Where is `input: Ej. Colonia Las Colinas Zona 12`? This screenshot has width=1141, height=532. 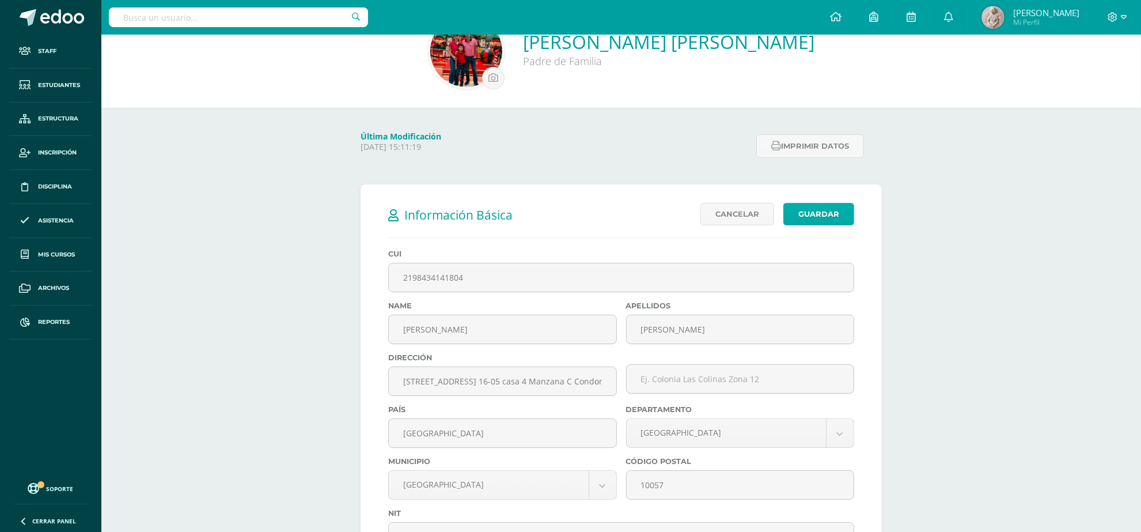 input: Ej. Colonia Las Colinas Zona 12 is located at coordinates (740, 378).